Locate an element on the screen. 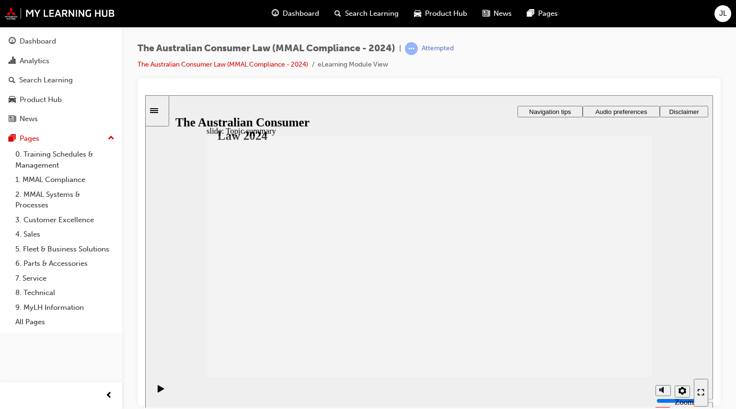 The height and width of the screenshot is (409, 736). a: pages-iconPages is located at coordinates (543, 13).